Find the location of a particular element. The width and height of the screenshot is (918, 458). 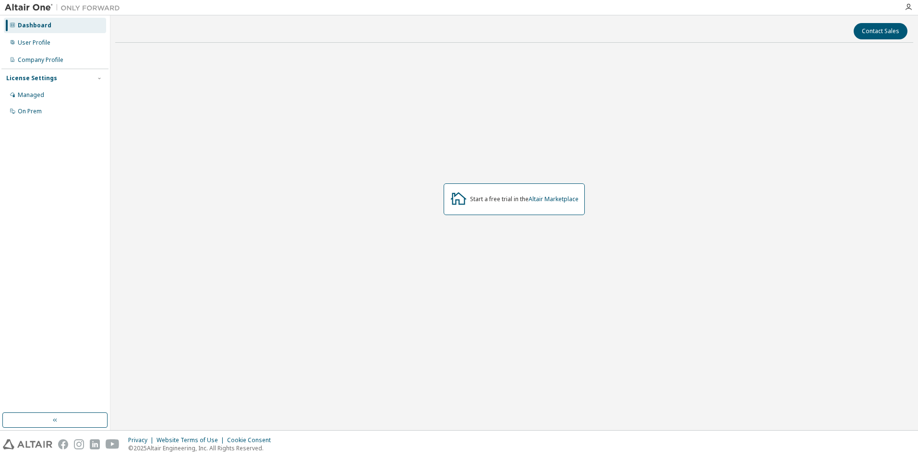

div: On Prem is located at coordinates (30, 111).